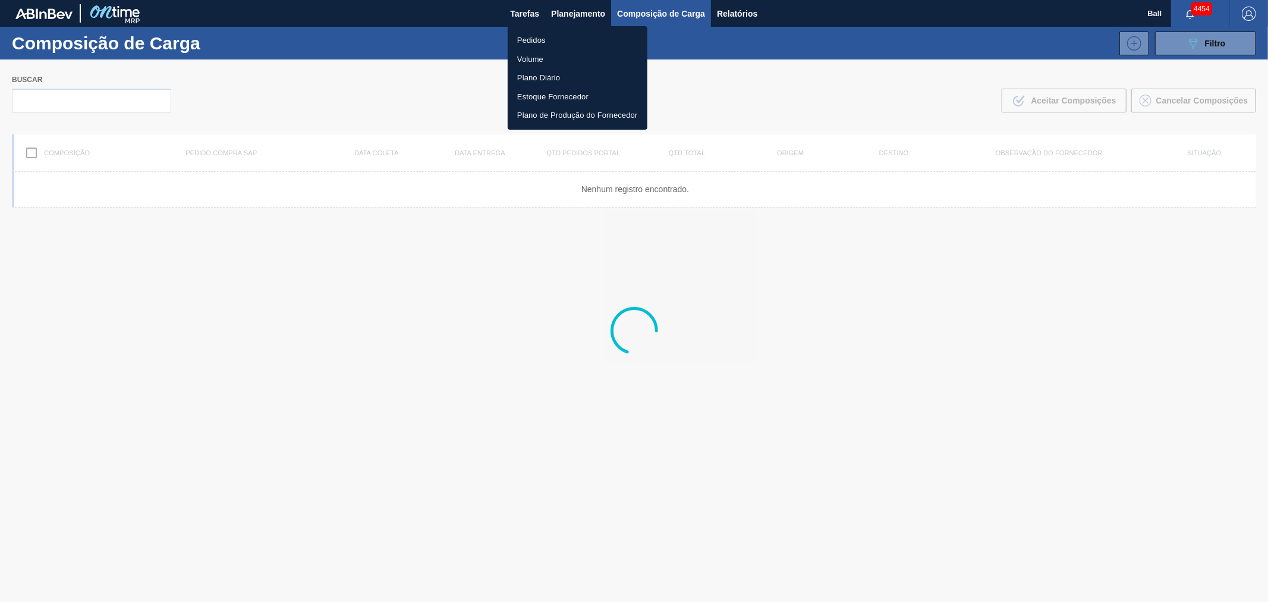 The width and height of the screenshot is (1268, 602). Describe the element at coordinates (577, 97) in the screenshot. I see `a: Estoque Fornecedor` at that location.